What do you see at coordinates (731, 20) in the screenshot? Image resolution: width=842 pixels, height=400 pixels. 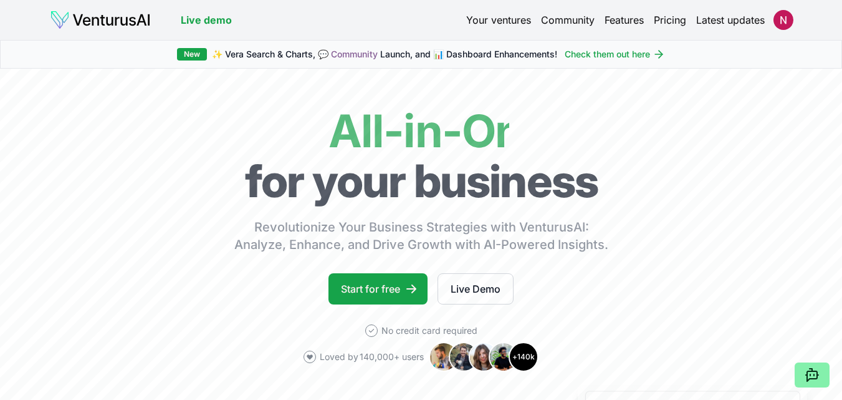 I see `a: Latest updates` at bounding box center [731, 20].